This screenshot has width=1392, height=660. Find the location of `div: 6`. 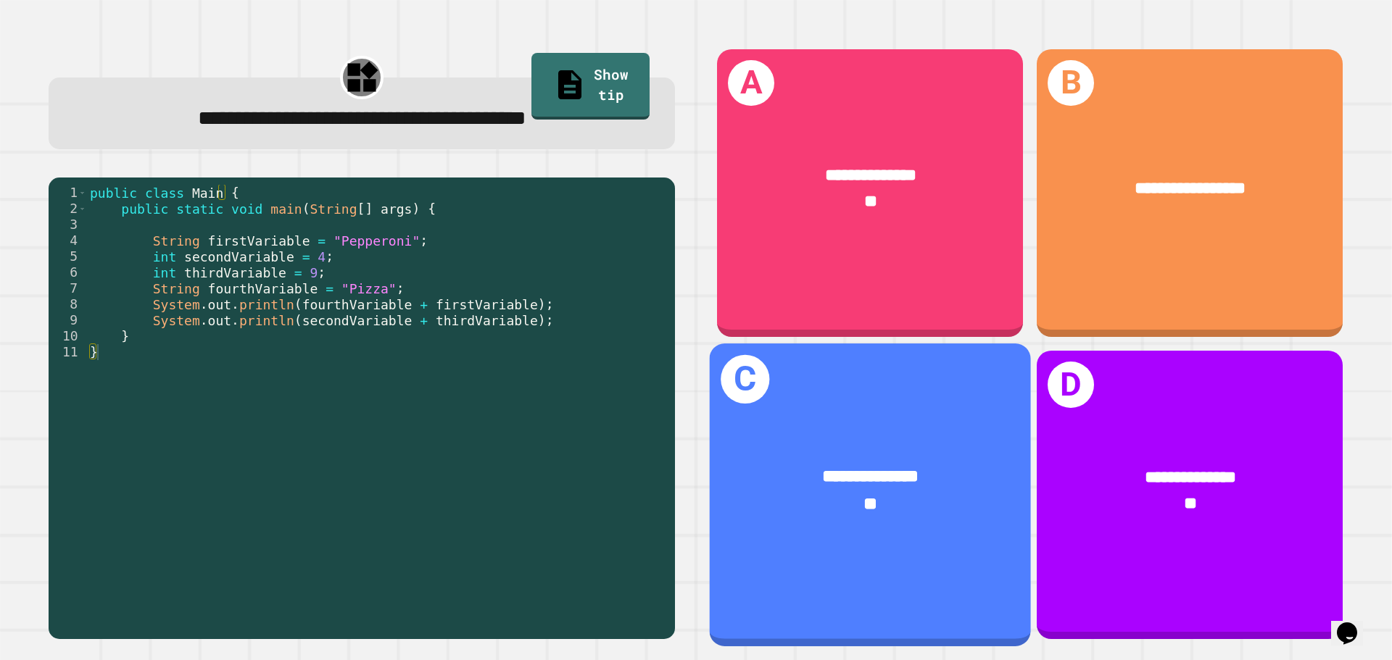

div: 6 is located at coordinates (67, 273).